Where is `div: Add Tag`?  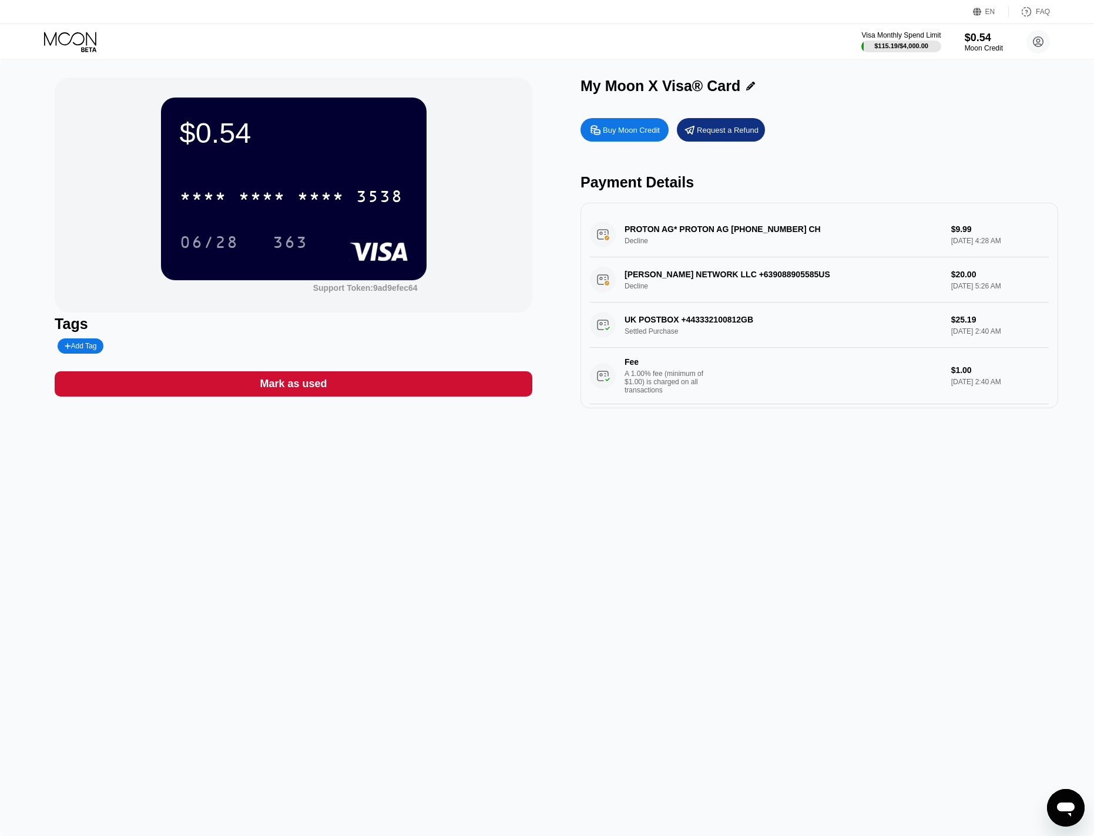 div: Add Tag is located at coordinates (80, 346).